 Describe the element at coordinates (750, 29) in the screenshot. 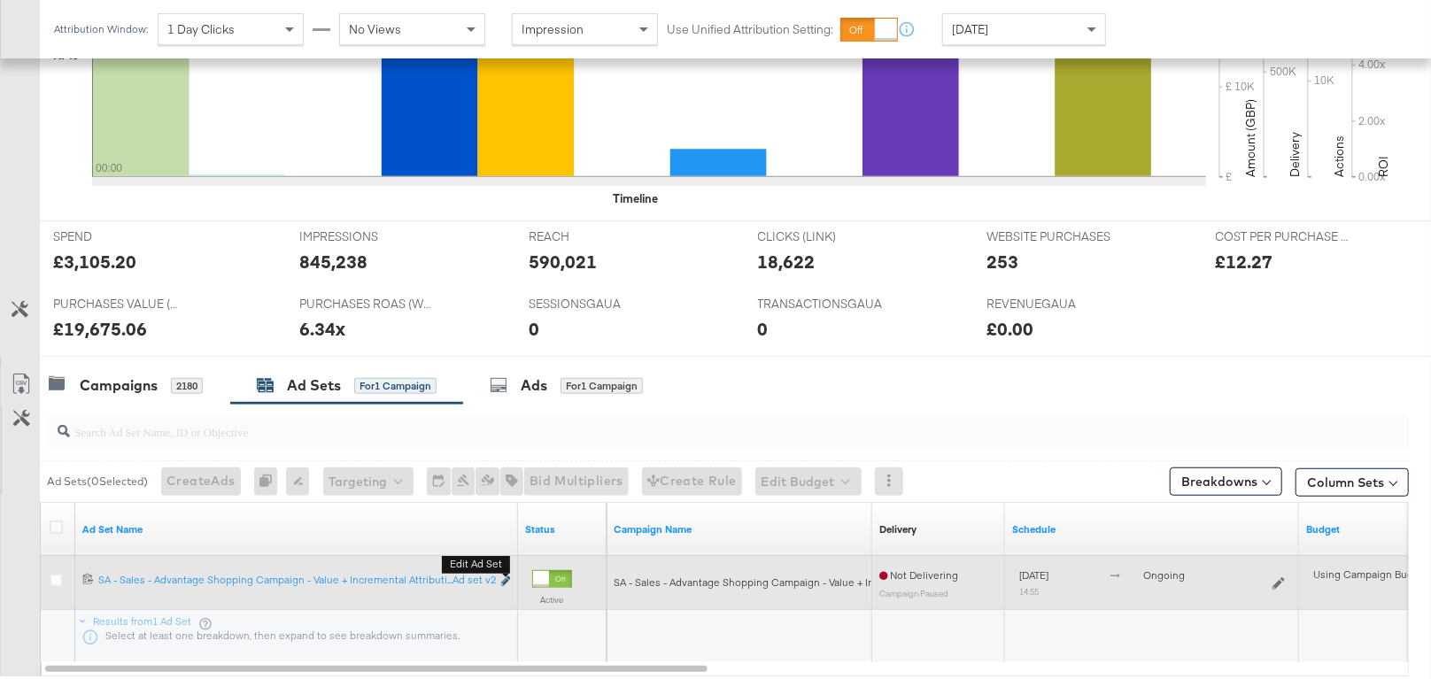

I see `label: Use Unified Attribution Setting:` at that location.